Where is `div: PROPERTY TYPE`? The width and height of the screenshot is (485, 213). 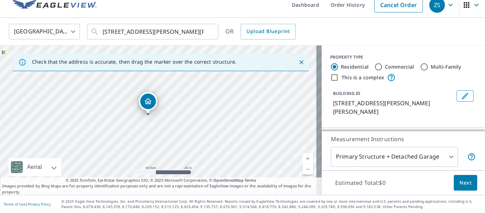
div: PROPERTY TYPE is located at coordinates (403, 57).